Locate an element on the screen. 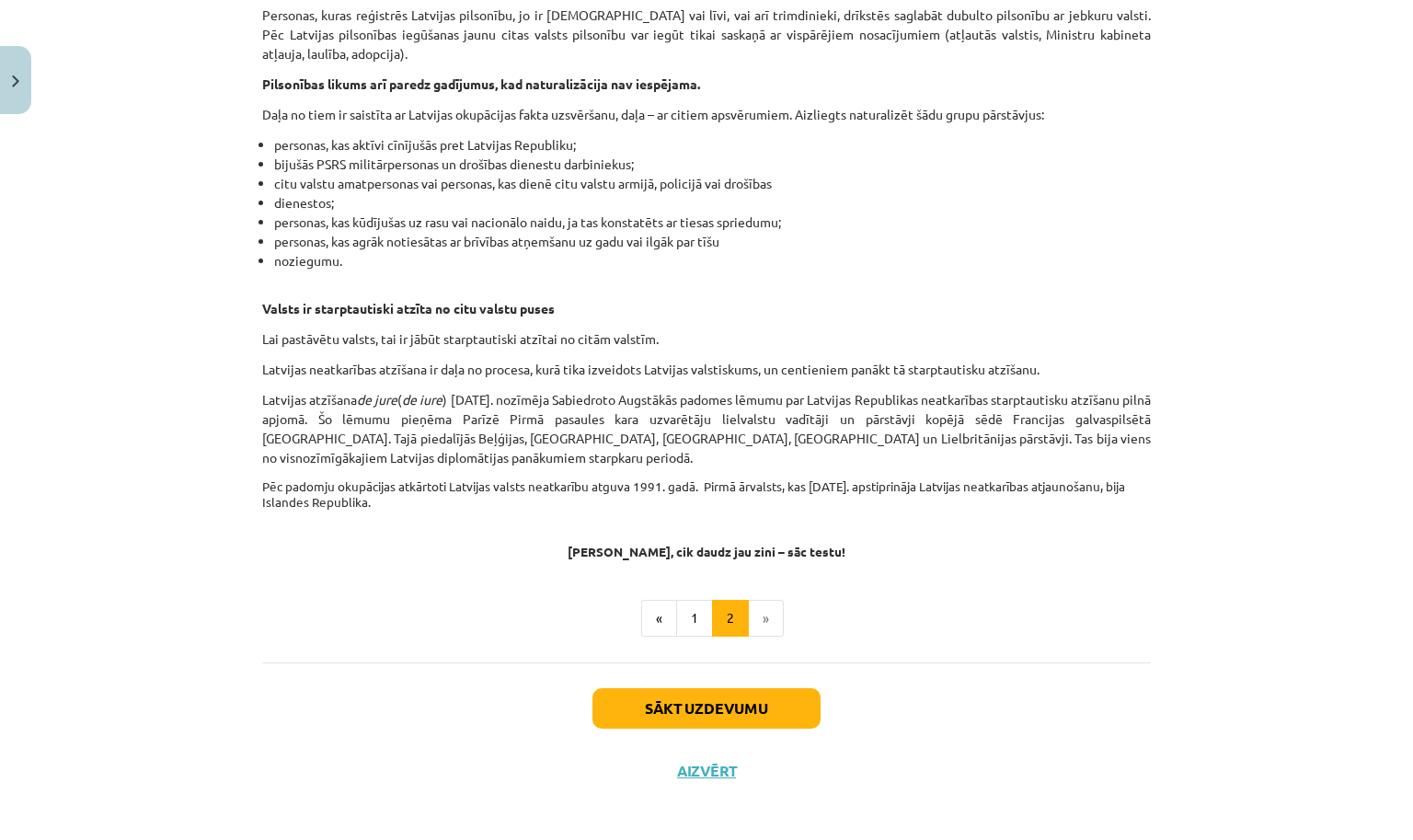 This screenshot has width=1413, height=840. button: Sākt uzdevumu is located at coordinates (706, 708).